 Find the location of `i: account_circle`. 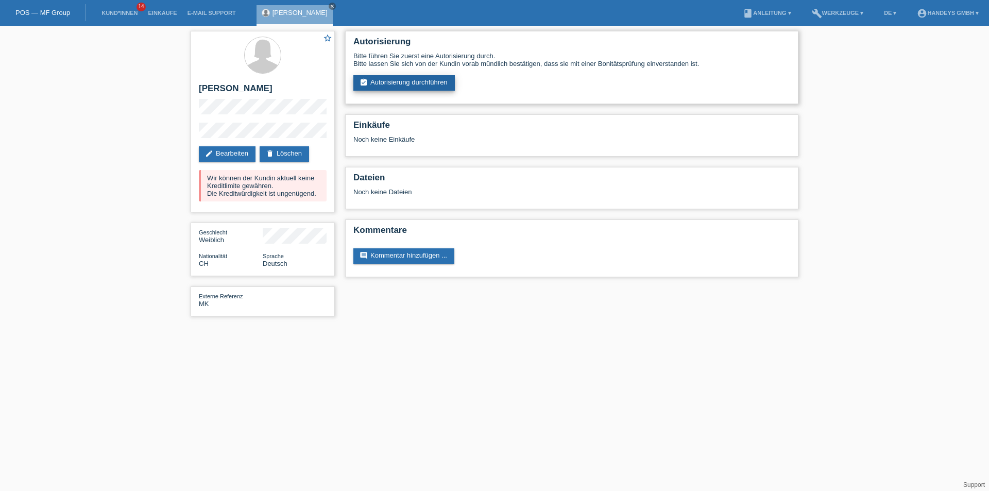

i: account_circle is located at coordinates (922, 13).